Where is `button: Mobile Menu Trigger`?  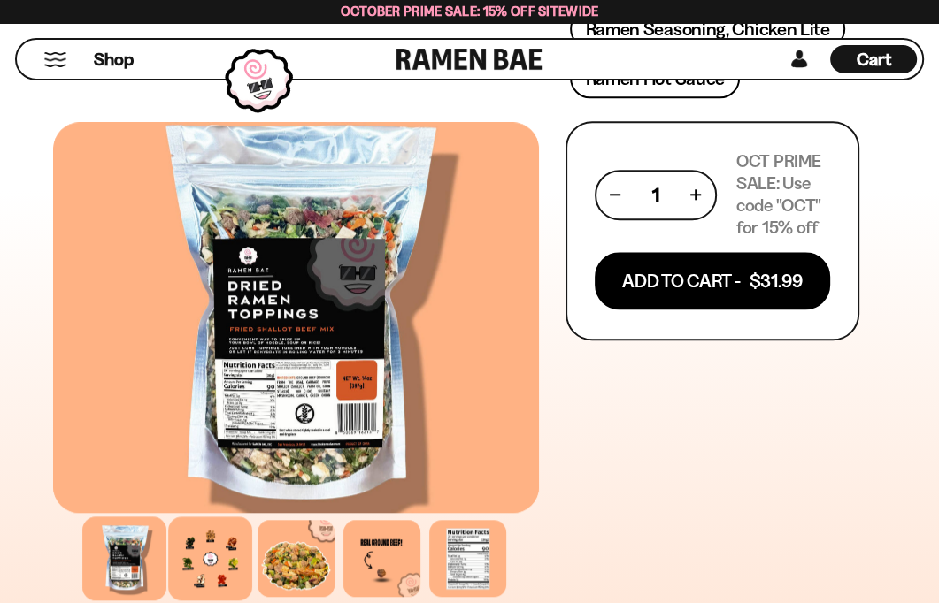 button: Mobile Menu Trigger is located at coordinates (55, 59).